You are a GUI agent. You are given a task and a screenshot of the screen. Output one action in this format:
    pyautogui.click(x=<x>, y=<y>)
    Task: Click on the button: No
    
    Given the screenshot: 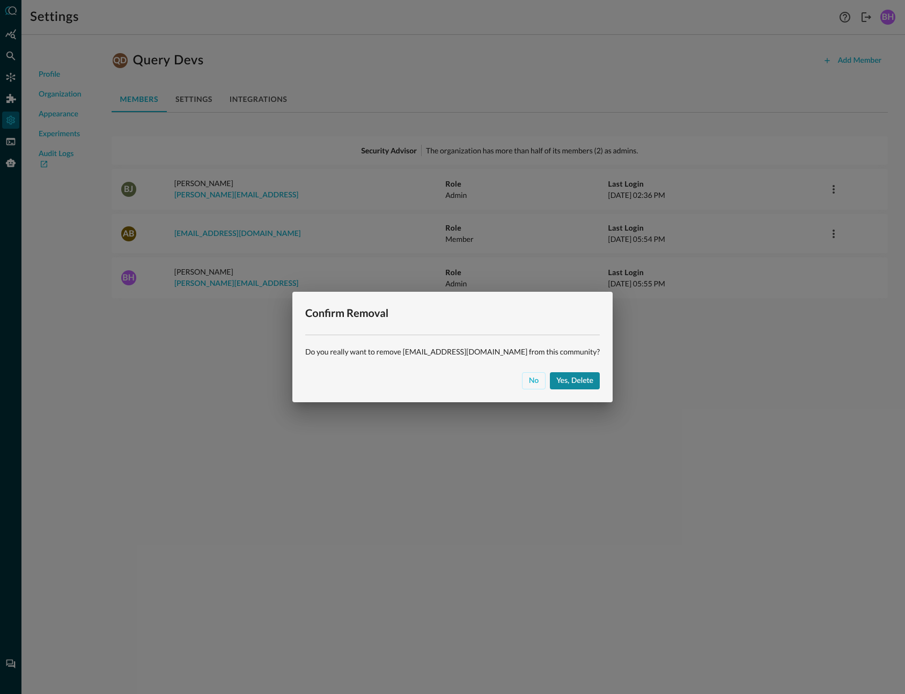 What is the action you would take?
    pyautogui.click(x=534, y=381)
    